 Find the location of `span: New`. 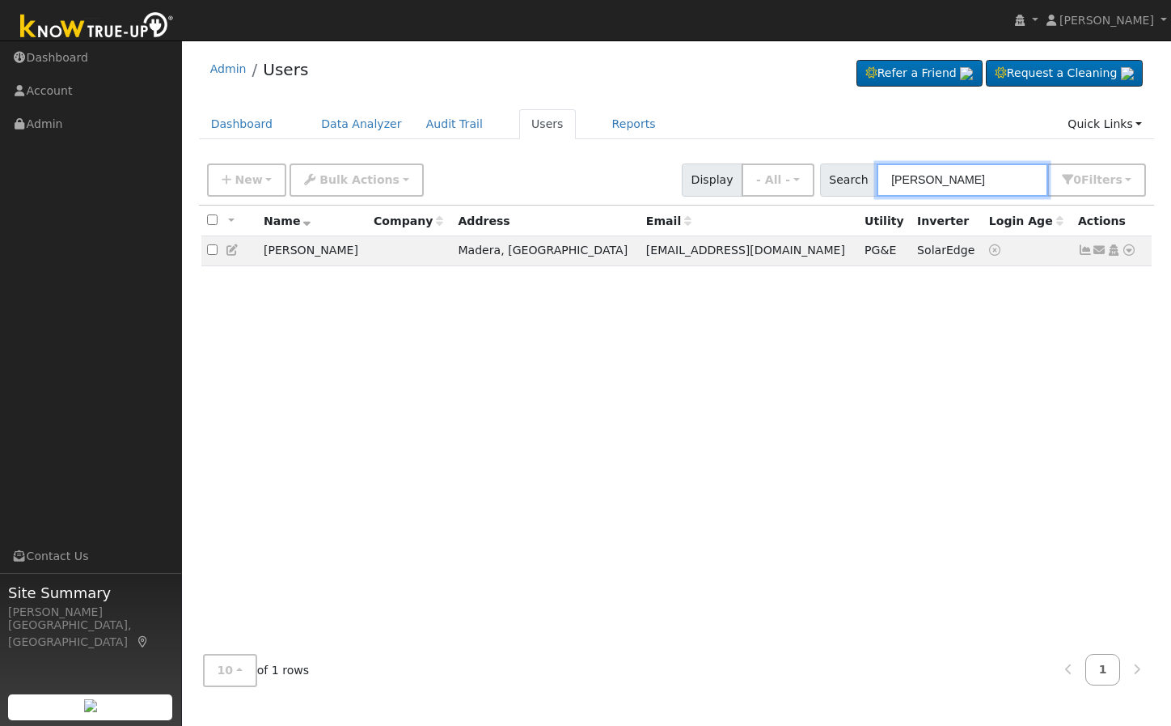

span: New is located at coordinates (248, 180).